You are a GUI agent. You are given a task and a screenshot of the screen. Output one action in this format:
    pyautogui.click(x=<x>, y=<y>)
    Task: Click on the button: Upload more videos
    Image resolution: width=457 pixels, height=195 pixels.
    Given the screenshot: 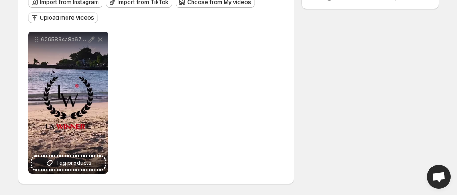 What is the action you would take?
    pyautogui.click(x=63, y=18)
    